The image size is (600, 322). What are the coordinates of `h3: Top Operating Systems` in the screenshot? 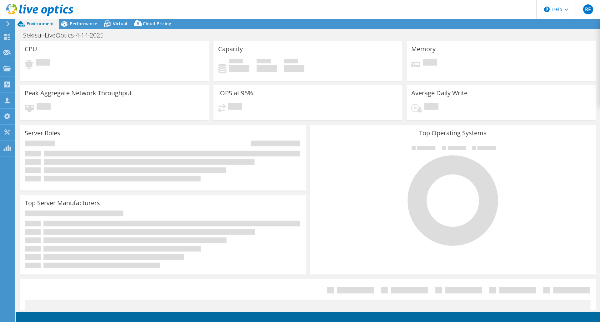 It's located at (453, 133).